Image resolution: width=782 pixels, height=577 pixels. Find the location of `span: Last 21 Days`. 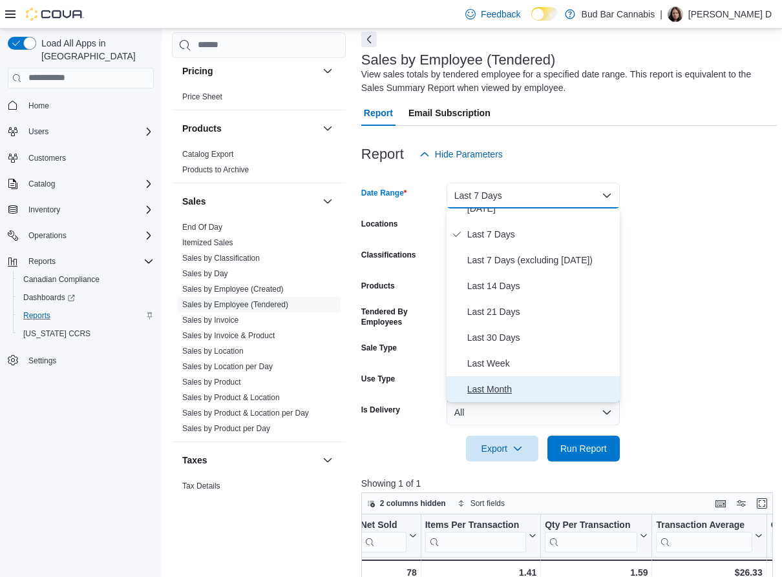

span: Last 21 Days is located at coordinates (541, 312).